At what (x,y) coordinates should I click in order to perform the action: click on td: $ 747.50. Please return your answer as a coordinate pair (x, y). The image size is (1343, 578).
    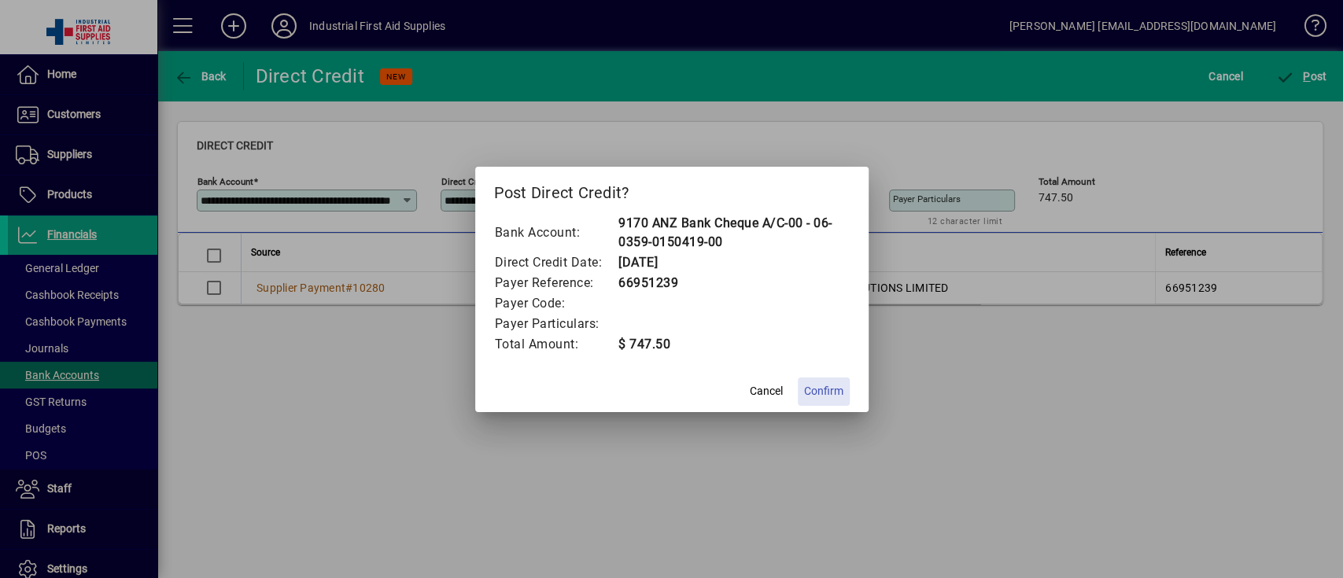
    Looking at the image, I should click on (733, 345).